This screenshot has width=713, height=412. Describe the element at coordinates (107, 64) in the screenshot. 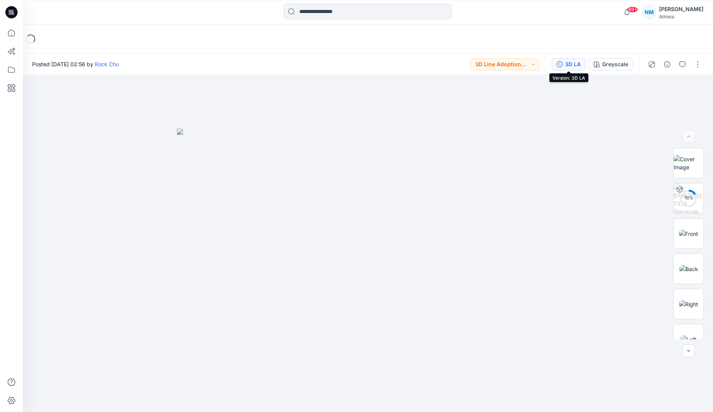

I see `a: Rock Chu` at that location.